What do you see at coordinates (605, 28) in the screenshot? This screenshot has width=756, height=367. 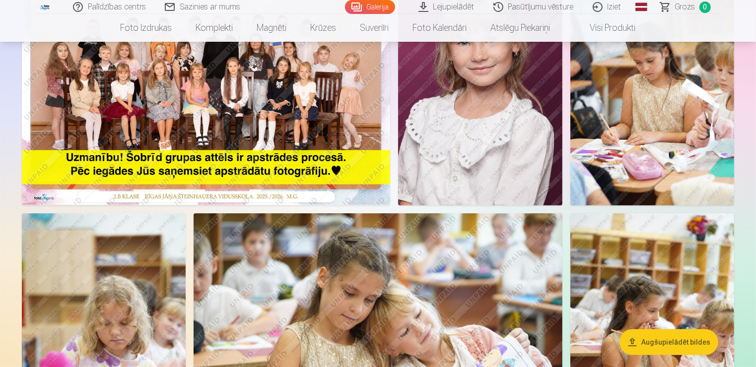 I see `a: Visi produkti` at bounding box center [605, 28].